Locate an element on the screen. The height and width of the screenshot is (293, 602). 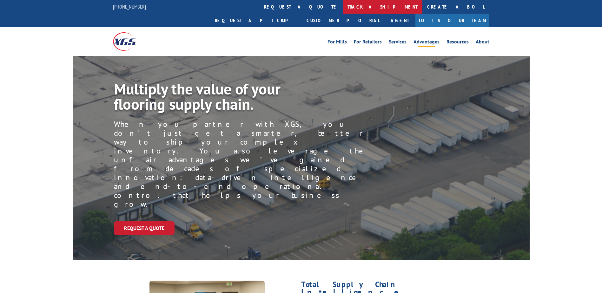
a: Customer Portal is located at coordinates (343, 20).